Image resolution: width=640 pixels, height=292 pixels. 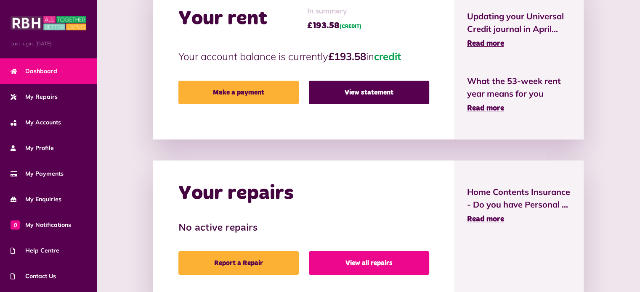 What do you see at coordinates (222, 19) in the screenshot?
I see `h2: Your rent` at bounding box center [222, 19].